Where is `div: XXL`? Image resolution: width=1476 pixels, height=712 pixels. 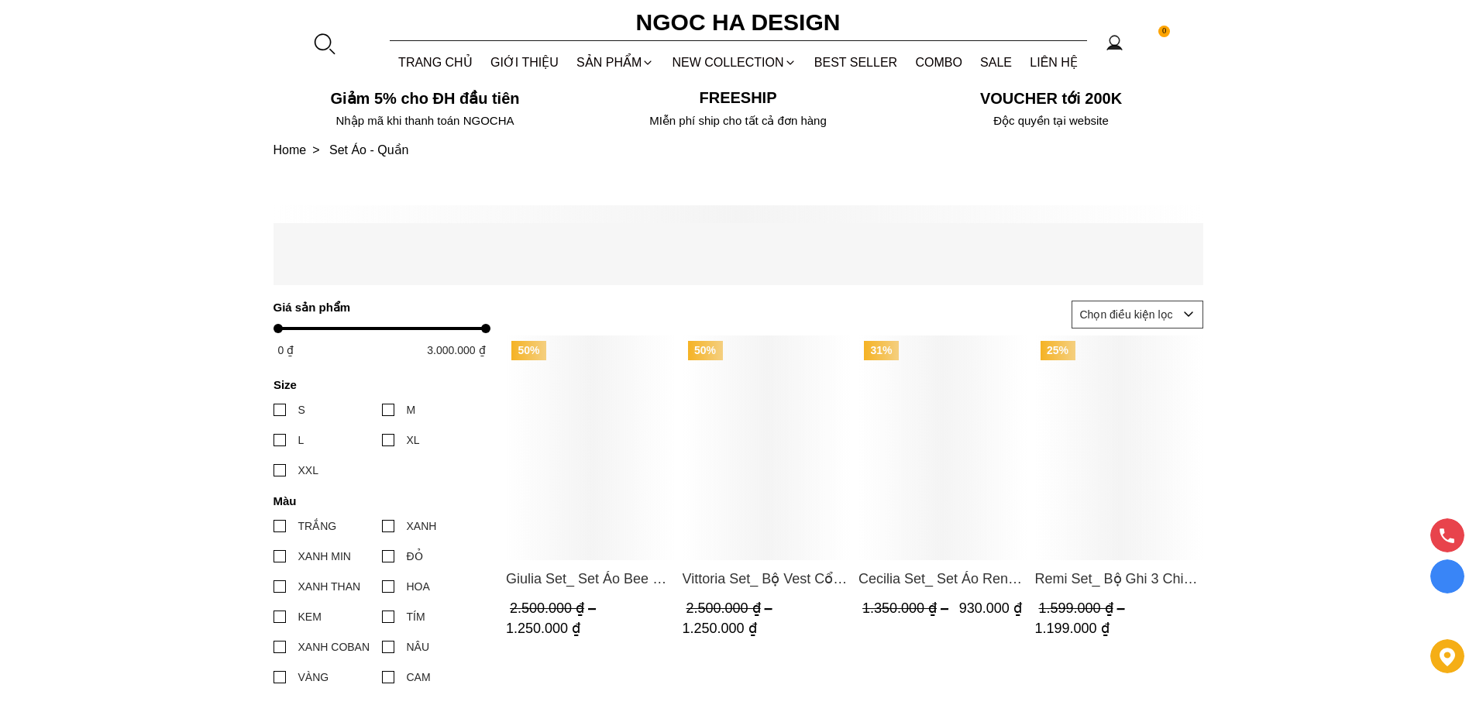
div: XXL is located at coordinates (308, 470).